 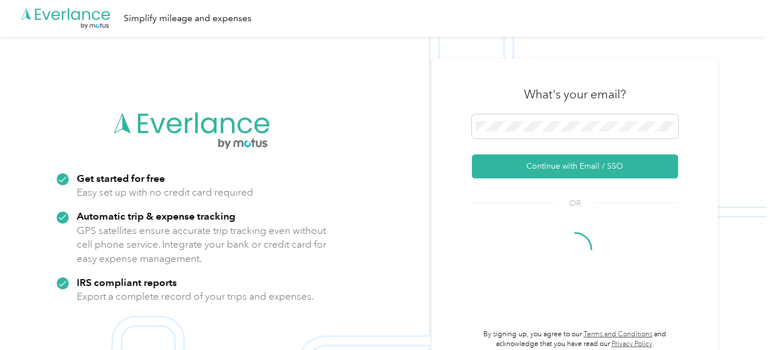 What do you see at coordinates (156, 216) in the screenshot?
I see `strong: Automatic trip & expense tracking` at bounding box center [156, 216].